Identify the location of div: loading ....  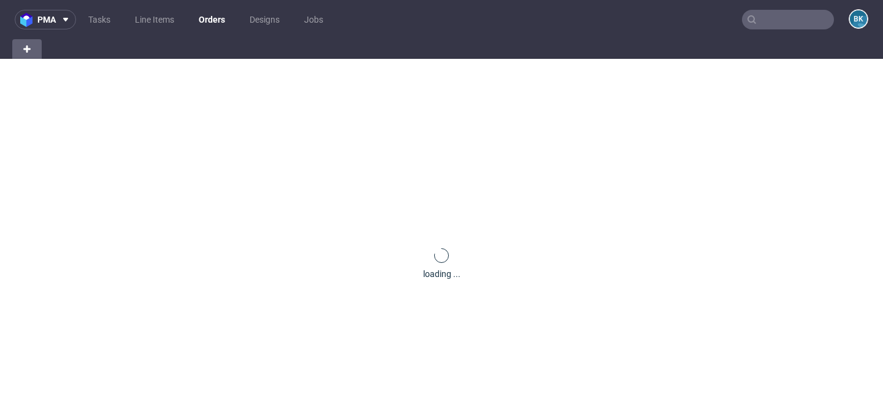
(441, 274).